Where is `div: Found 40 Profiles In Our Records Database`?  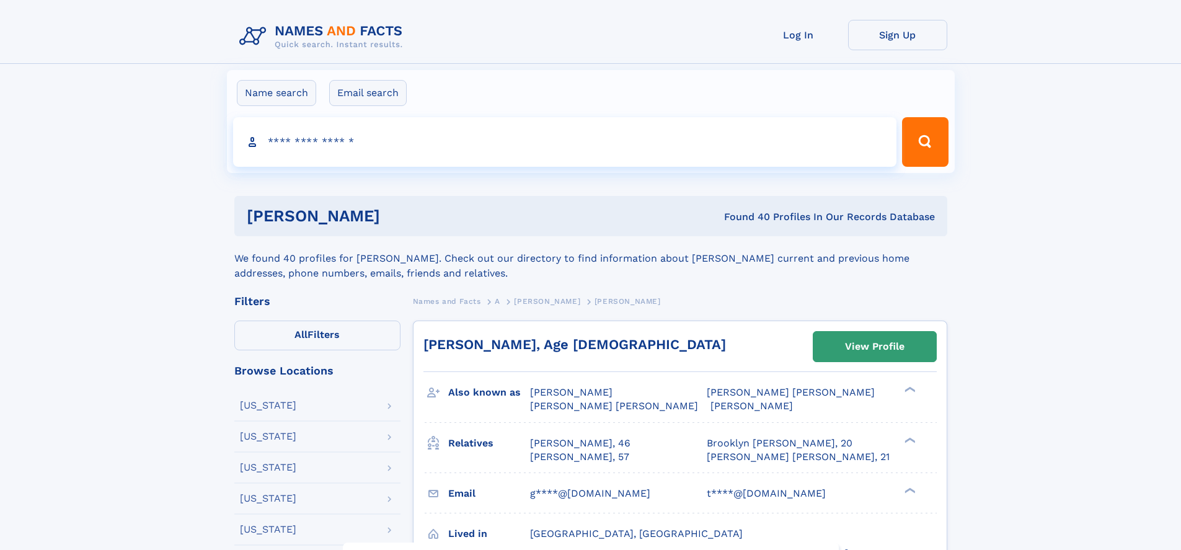
div: Found 40 Profiles In Our Records Database is located at coordinates (743, 217).